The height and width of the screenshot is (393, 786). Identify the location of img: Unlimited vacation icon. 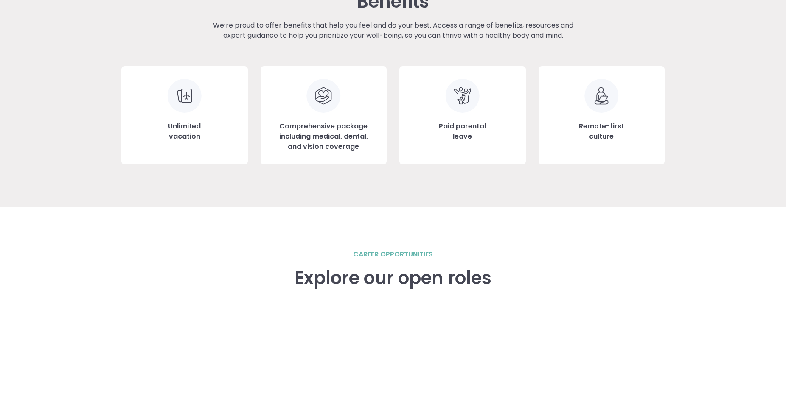
(184, 96).